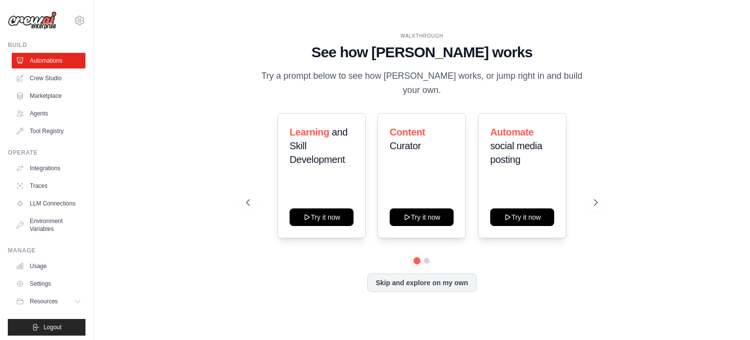 Image resolution: width=750 pixels, height=340 pixels. I want to click on a: Tool Registry, so click(48, 131).